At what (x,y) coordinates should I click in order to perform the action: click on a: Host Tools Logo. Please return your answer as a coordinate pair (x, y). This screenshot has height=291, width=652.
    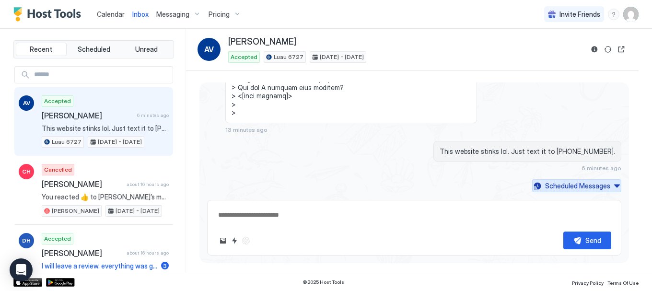
    Looking at the image, I should click on (49, 14).